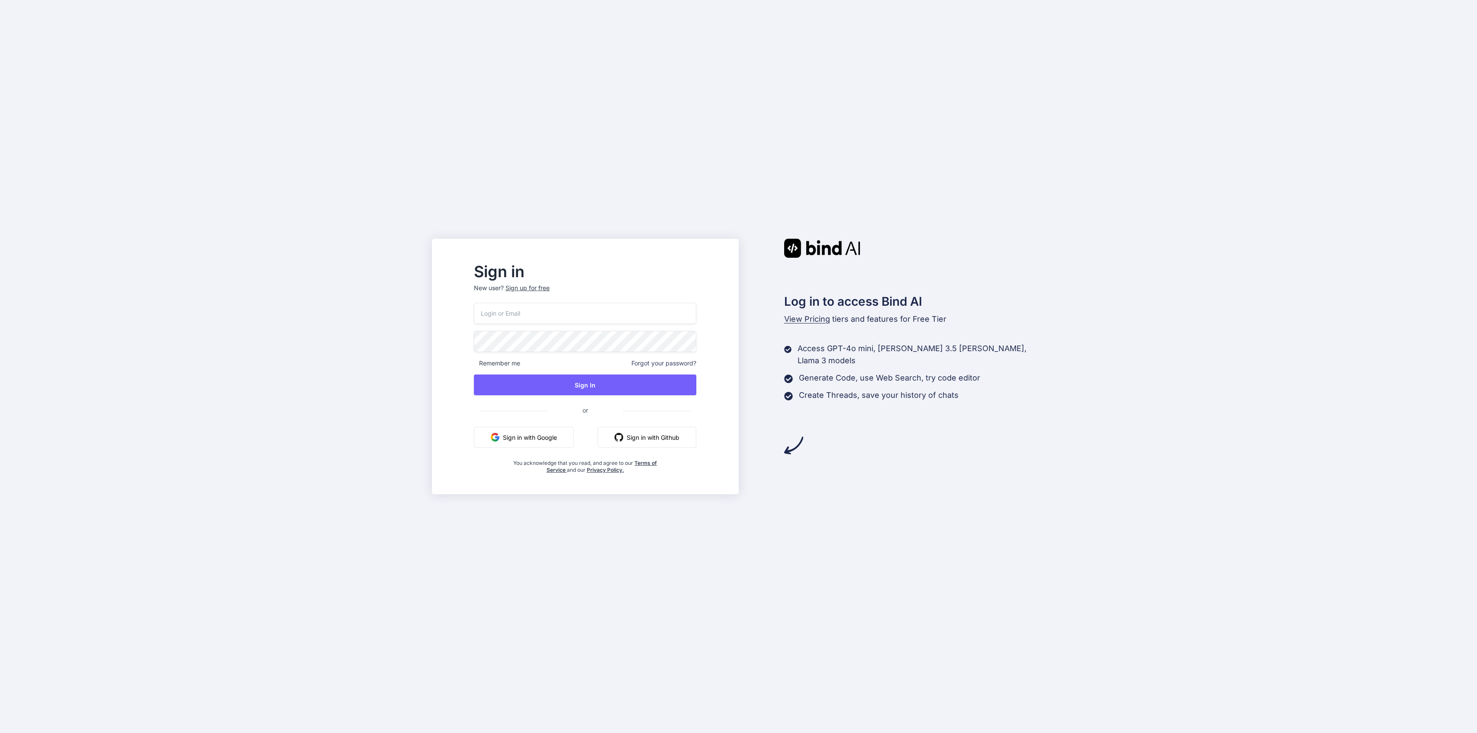  Describe the element at coordinates (793, 446) in the screenshot. I see `img: arrow` at that location.